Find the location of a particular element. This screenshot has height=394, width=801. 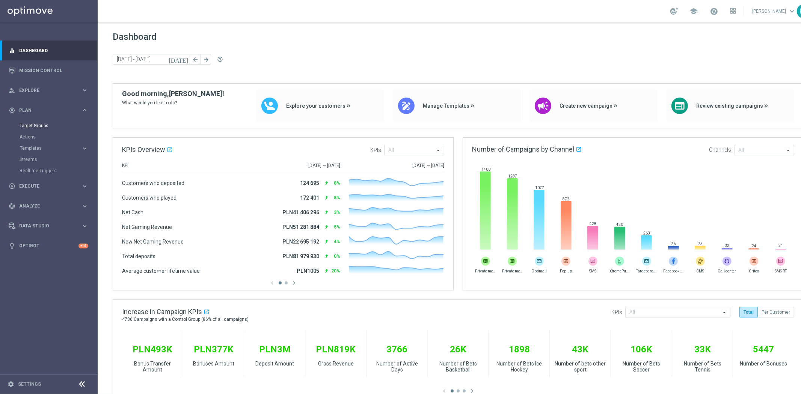

button: track_changes Analyze keyboard_arrow_right is located at coordinates (48, 206).